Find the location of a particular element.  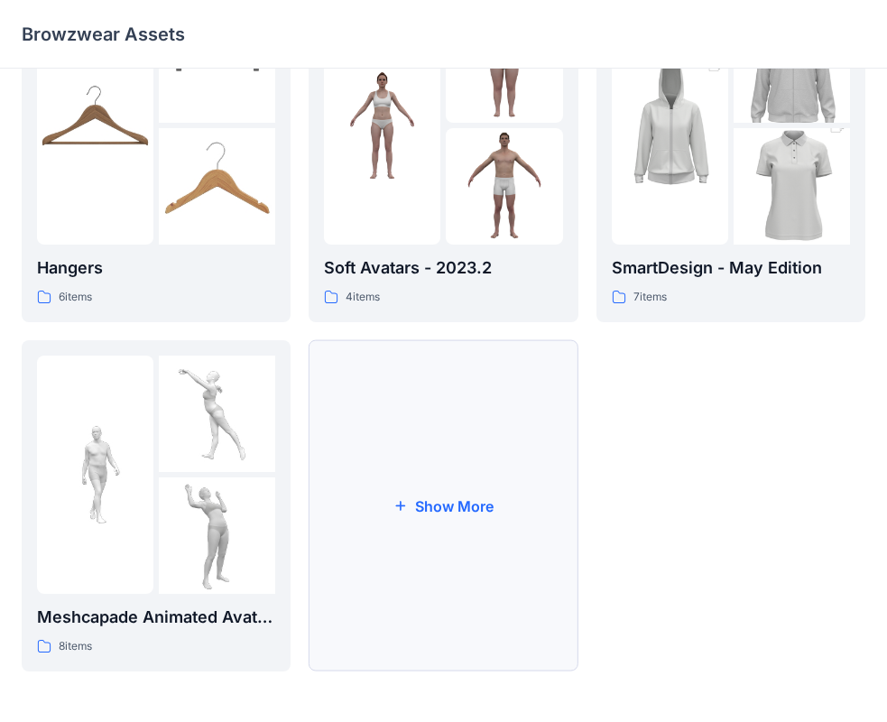

p: Hangers is located at coordinates (156, 268).